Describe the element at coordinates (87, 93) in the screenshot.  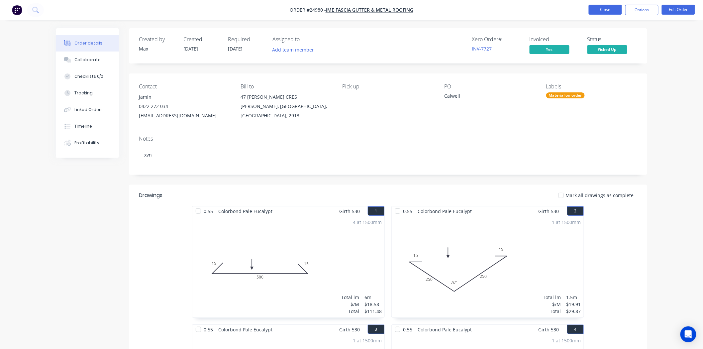
I see `button: Tracking` at that location.